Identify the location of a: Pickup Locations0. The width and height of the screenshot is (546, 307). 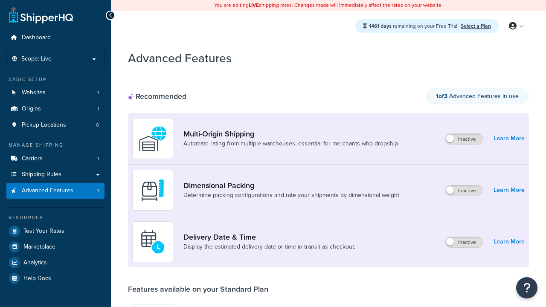
(55, 125).